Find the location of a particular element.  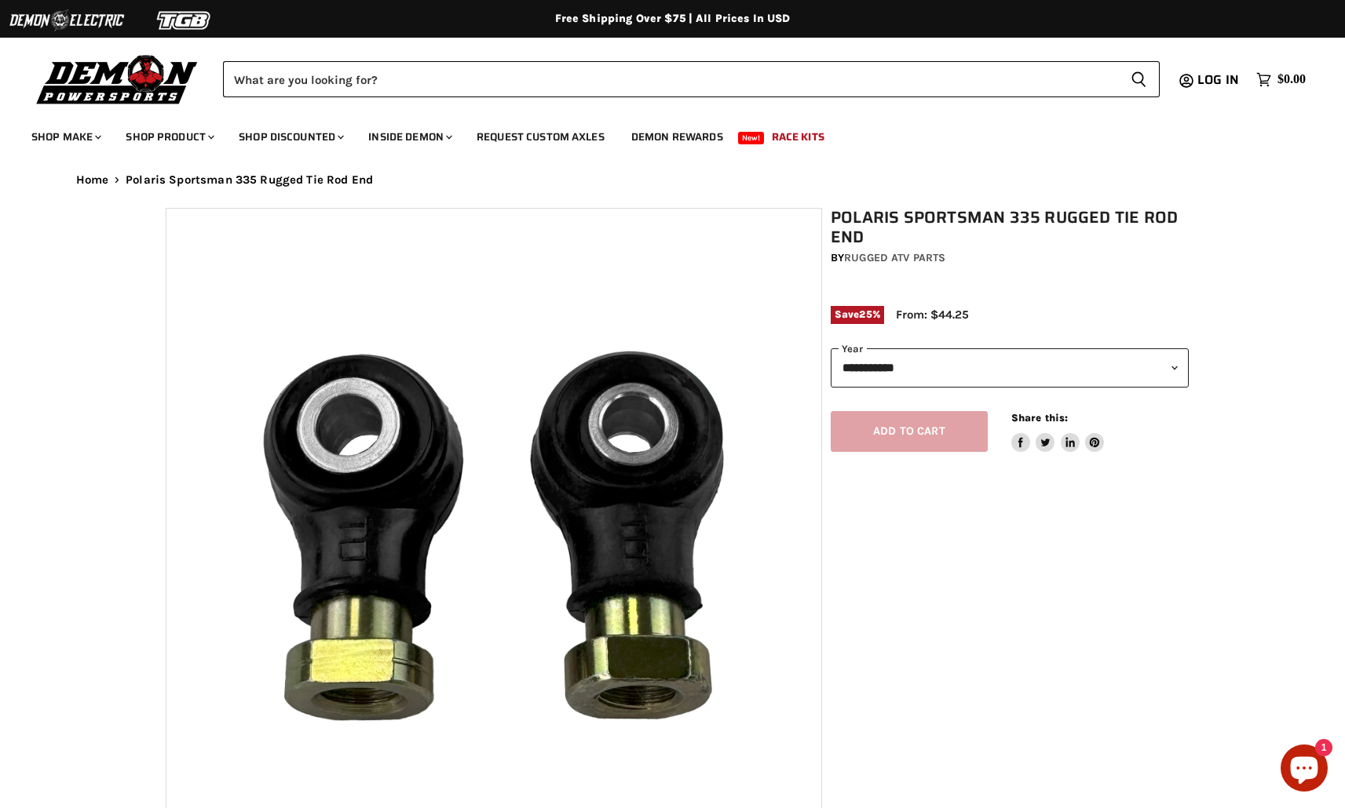

a: Log in is located at coordinates (1219, 80).